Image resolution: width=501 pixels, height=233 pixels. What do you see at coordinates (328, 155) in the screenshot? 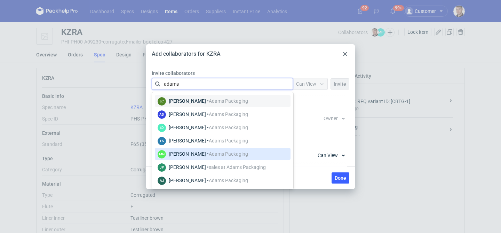
I see `span: Can View` at bounding box center [328, 155].